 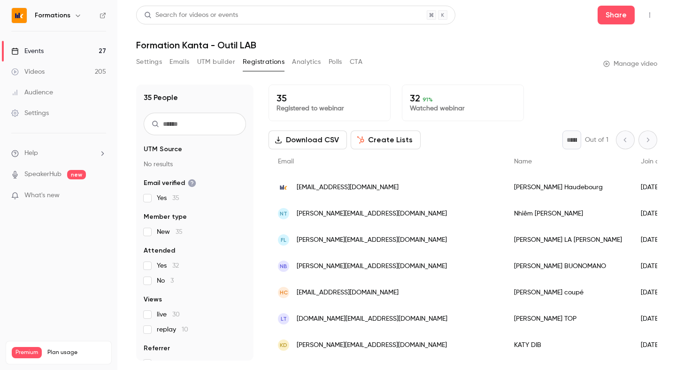 I want to click on span: 91 %, so click(x=428, y=100).